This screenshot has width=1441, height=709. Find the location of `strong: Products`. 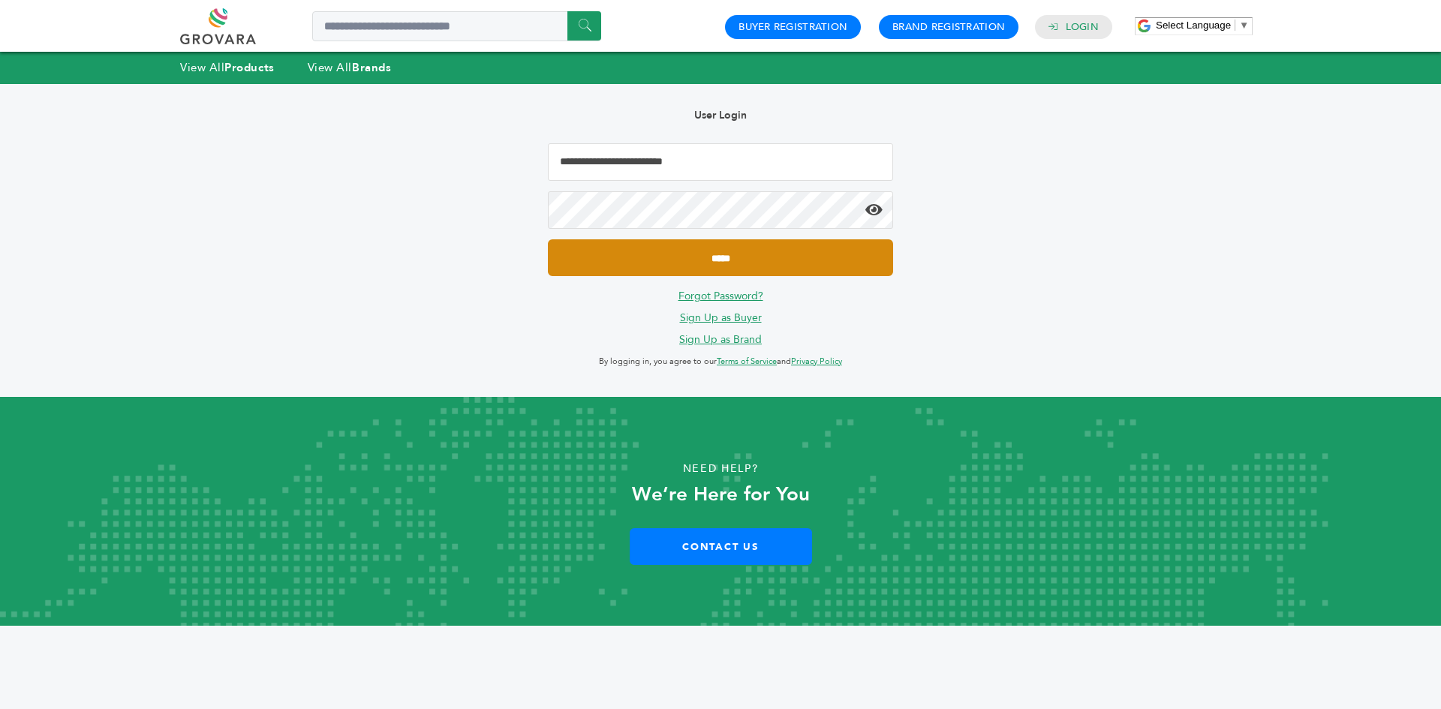

strong: Products is located at coordinates (249, 68).